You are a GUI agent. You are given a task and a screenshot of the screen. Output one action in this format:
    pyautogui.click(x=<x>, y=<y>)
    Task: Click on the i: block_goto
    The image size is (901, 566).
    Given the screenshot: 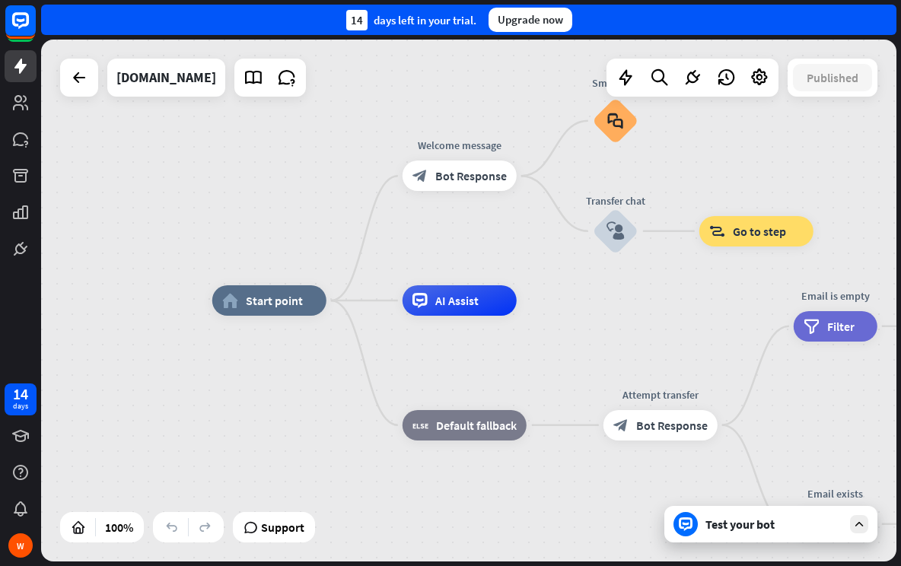 What is the action you would take?
    pyautogui.click(x=717, y=231)
    